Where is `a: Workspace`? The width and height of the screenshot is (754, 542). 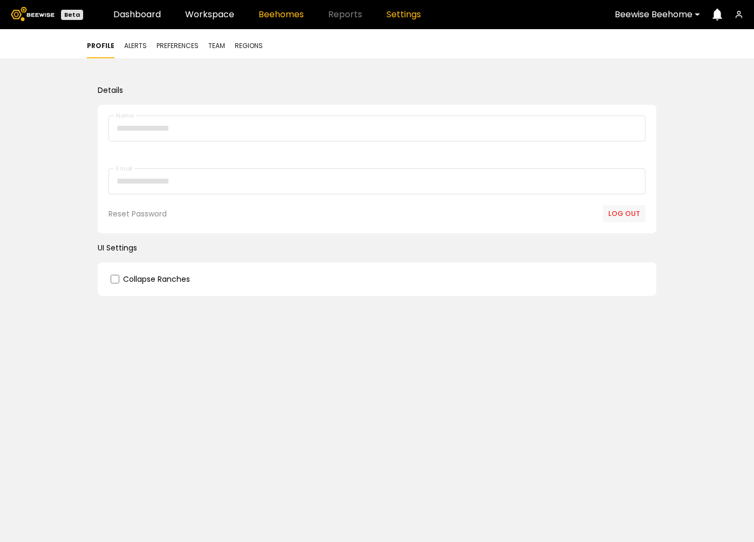 a: Workspace is located at coordinates (209, 15).